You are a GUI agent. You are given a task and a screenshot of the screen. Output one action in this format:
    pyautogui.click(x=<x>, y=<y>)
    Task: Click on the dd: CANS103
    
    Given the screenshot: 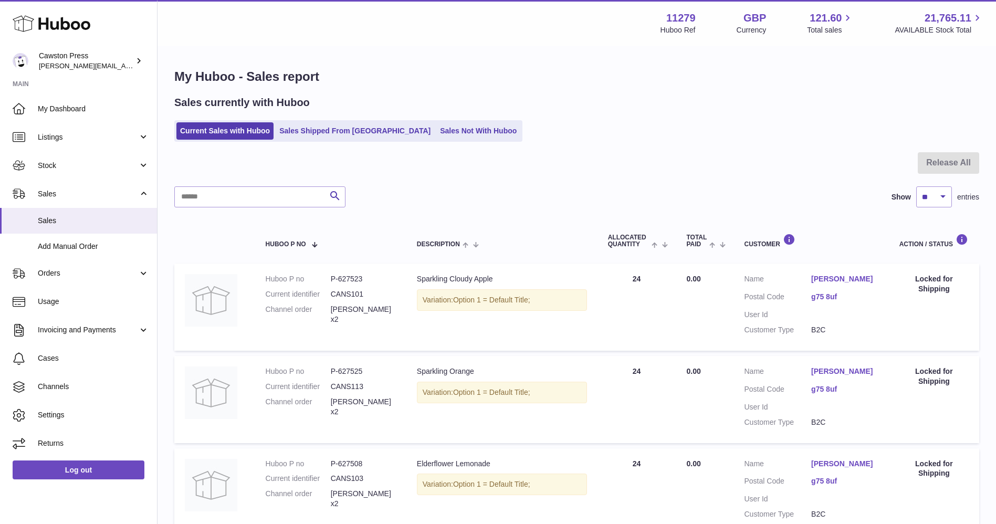 What is the action you would take?
    pyautogui.click(x=363, y=478)
    